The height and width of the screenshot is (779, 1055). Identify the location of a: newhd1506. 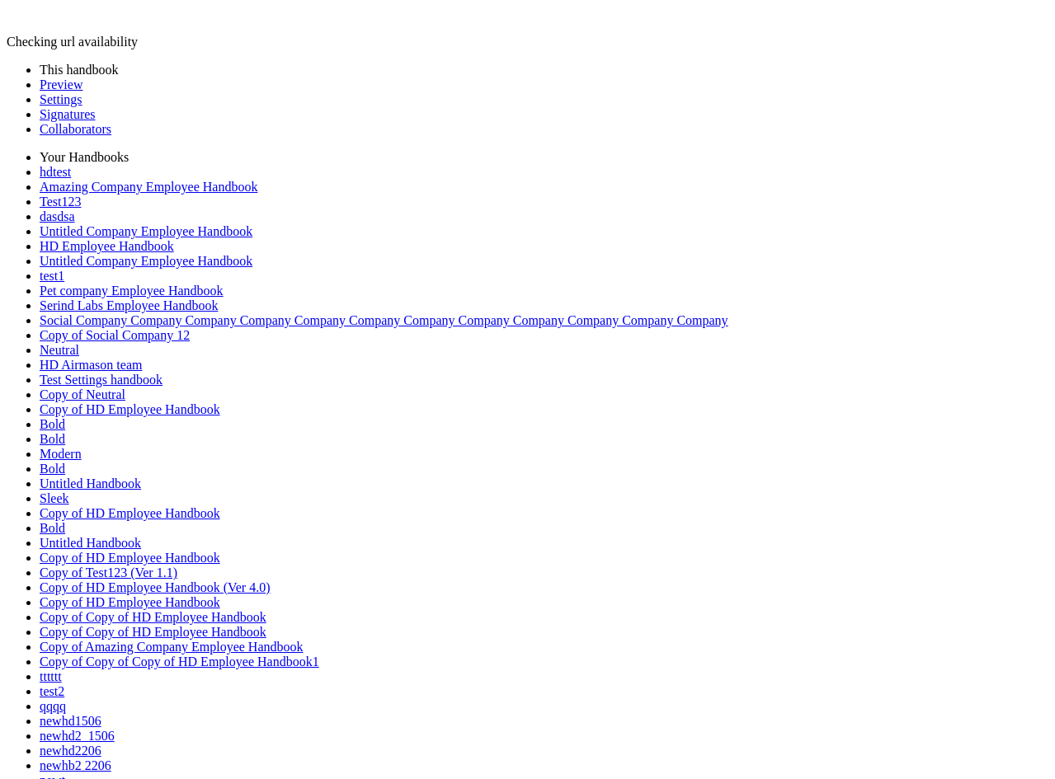
(70, 721).